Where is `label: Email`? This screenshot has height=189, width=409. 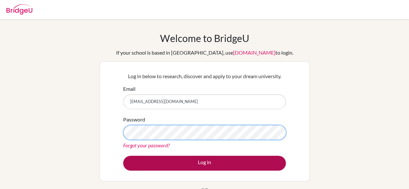
label: Email is located at coordinates (129, 89).